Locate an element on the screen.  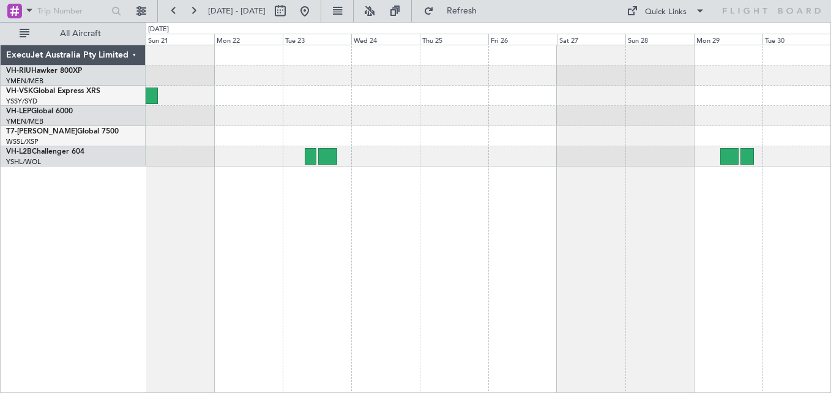
a: YSHL/WOL is located at coordinates (23, 161).